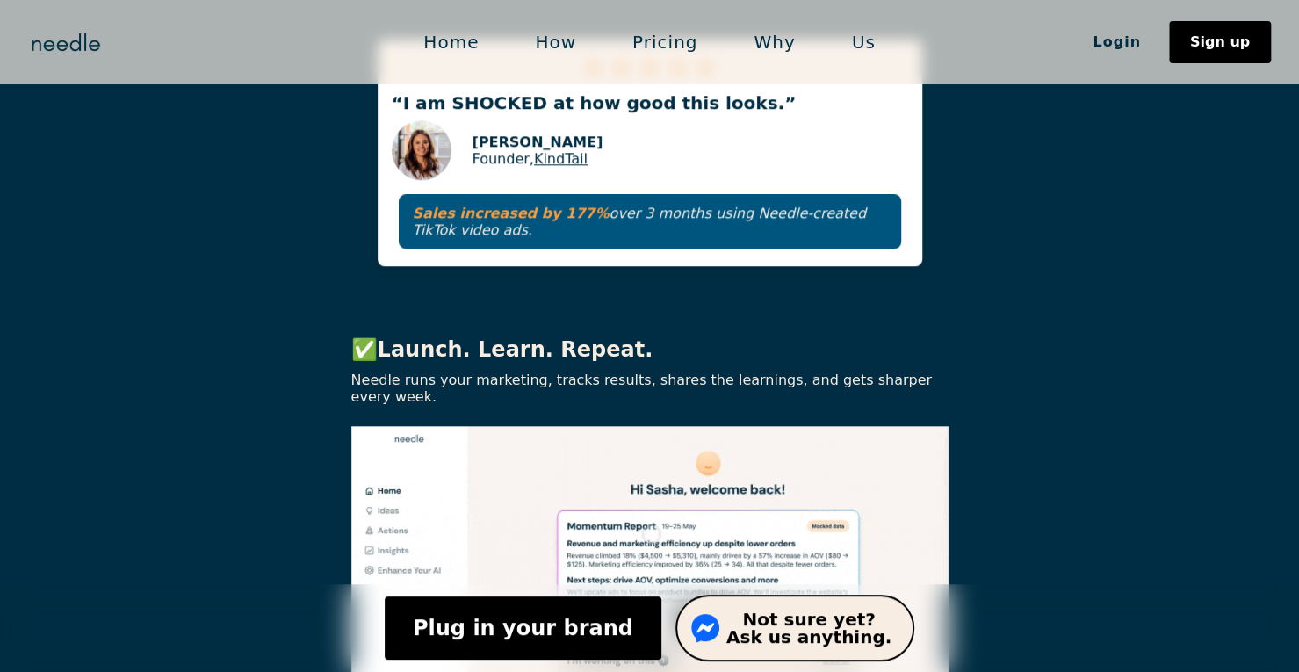 The image size is (1299, 672). I want to click on a: Login, so click(1117, 42).